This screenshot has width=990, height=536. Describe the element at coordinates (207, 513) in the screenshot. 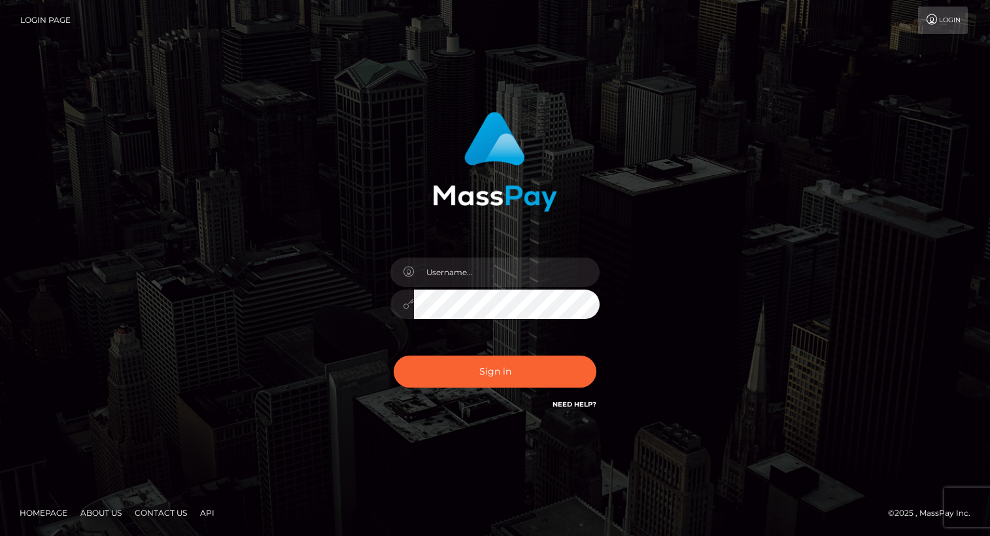

I see `a: API` at that location.